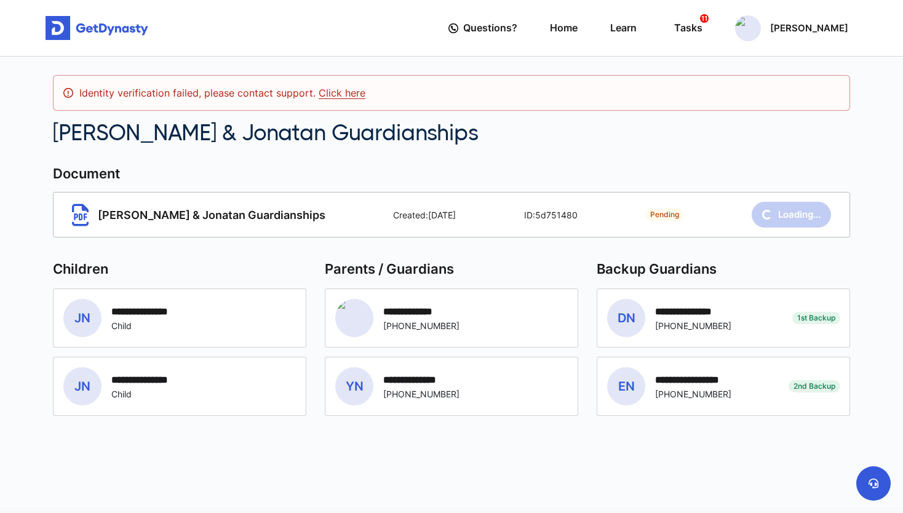  What do you see at coordinates (222, 93) in the screenshot?
I see `span: Identity verification failed, please contact support.` at bounding box center [222, 93].